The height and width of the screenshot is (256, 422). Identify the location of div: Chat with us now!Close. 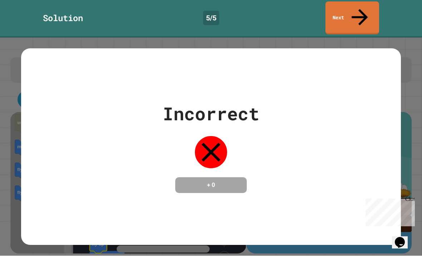
(26, 24).